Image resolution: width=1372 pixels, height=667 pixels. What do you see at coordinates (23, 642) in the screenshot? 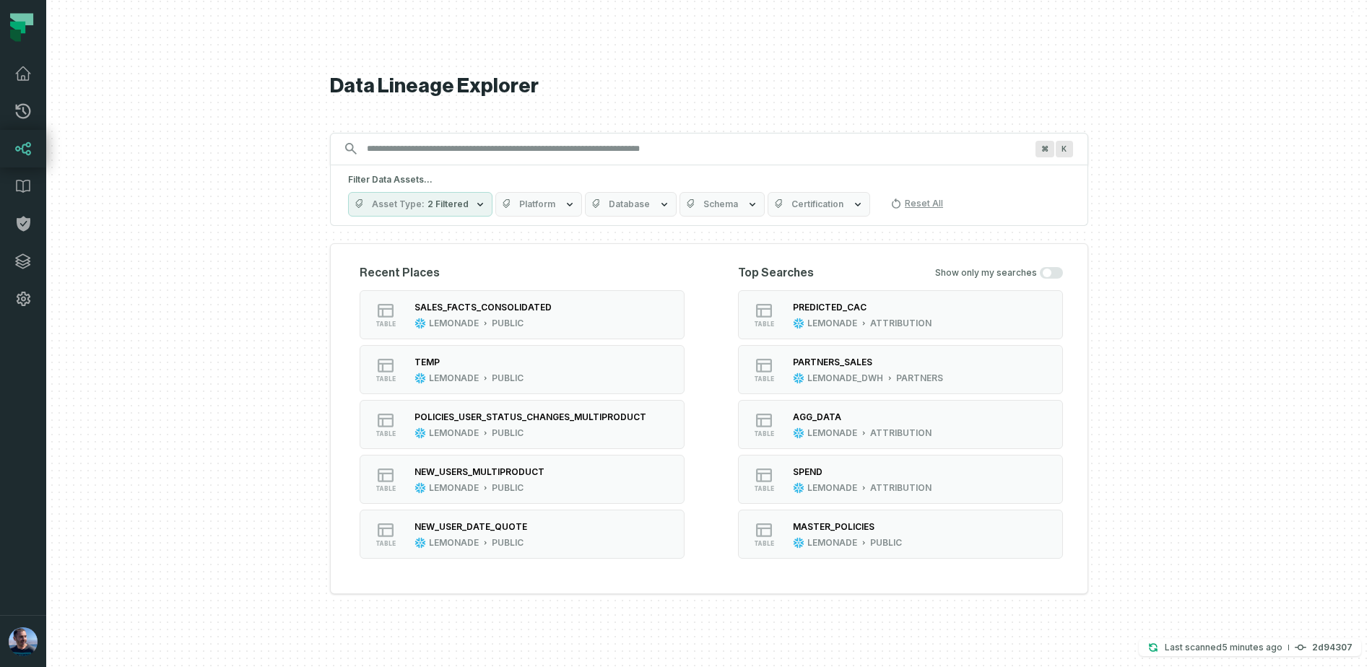
I see `img: avatar of Tal Kurnas` at bounding box center [23, 642].